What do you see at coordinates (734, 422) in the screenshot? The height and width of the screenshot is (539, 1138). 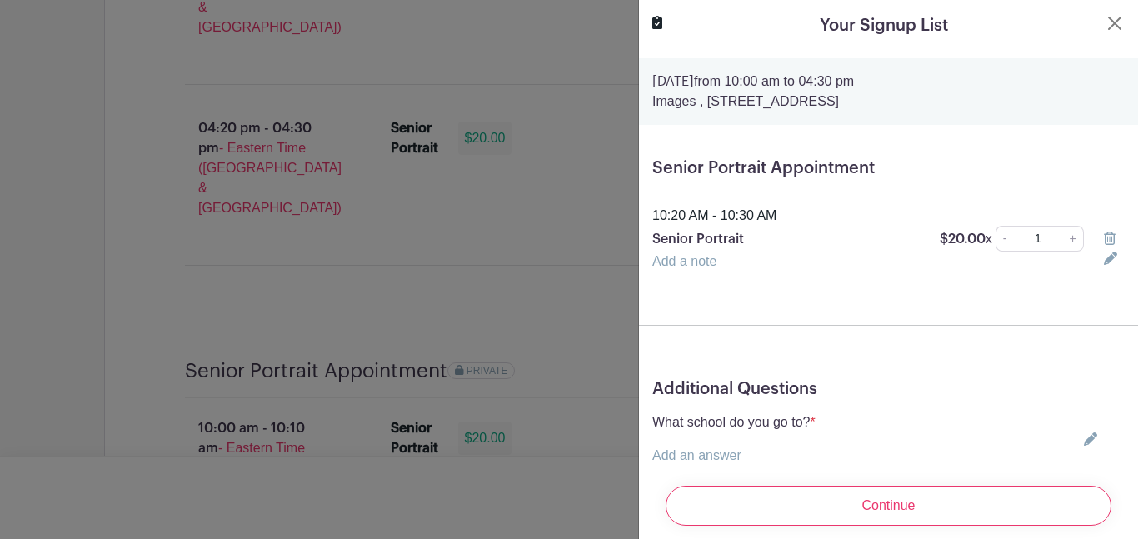 I see `p: What school do you go to?` at bounding box center [734, 422].